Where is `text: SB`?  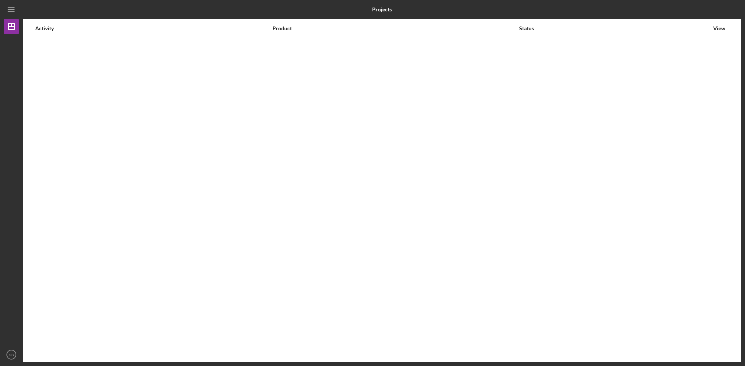 text: SB is located at coordinates (11, 354).